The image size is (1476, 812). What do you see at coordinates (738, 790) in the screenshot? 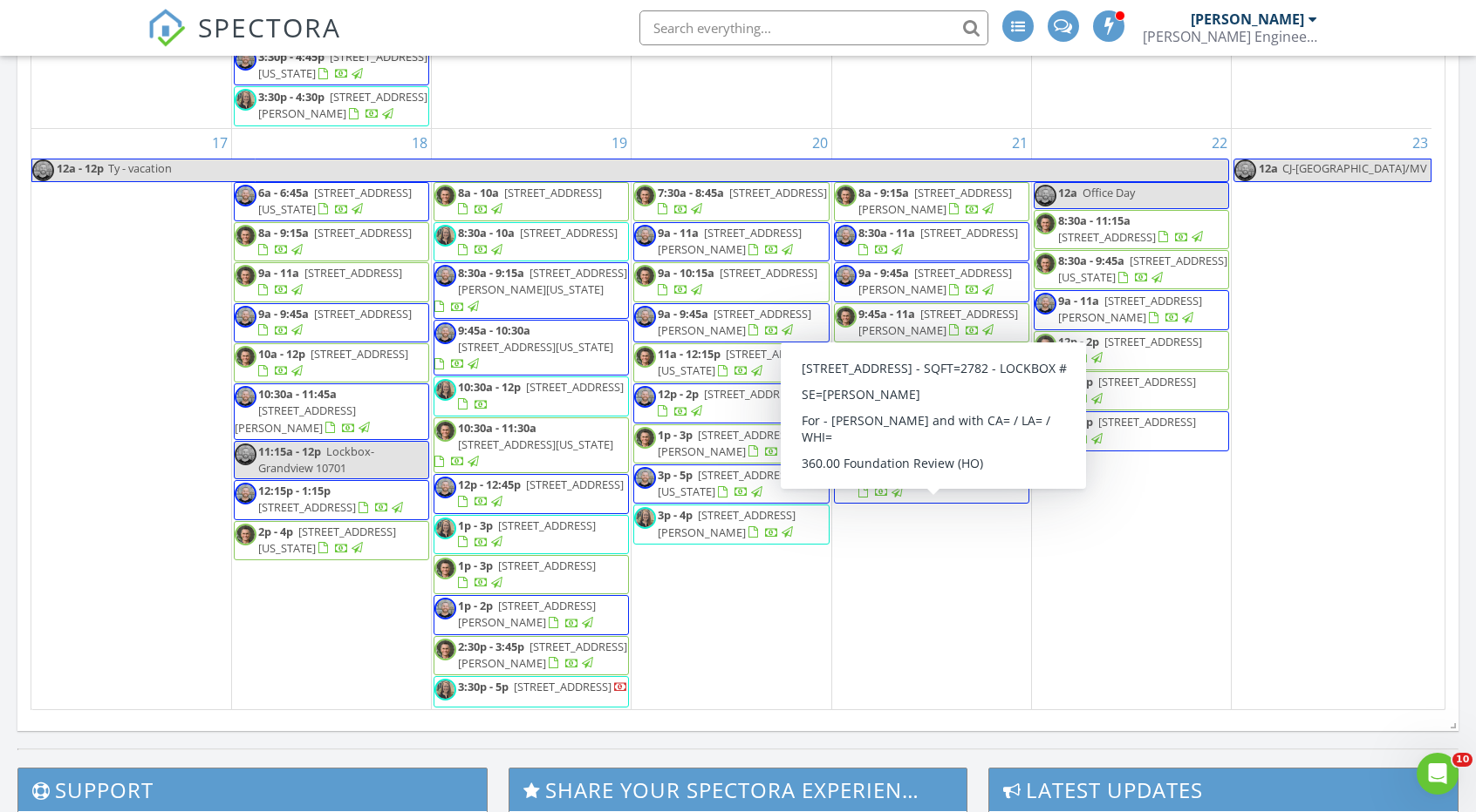
I see `h3: Share Your Spectora Experience` at bounding box center [738, 790].